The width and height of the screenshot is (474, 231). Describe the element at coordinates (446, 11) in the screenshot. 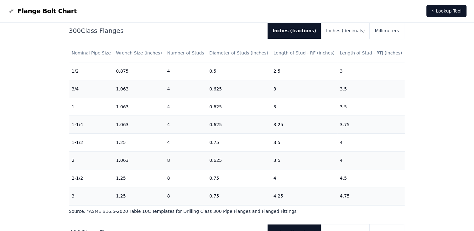

I see `a: ⚡ Lookup Tool` at that location.